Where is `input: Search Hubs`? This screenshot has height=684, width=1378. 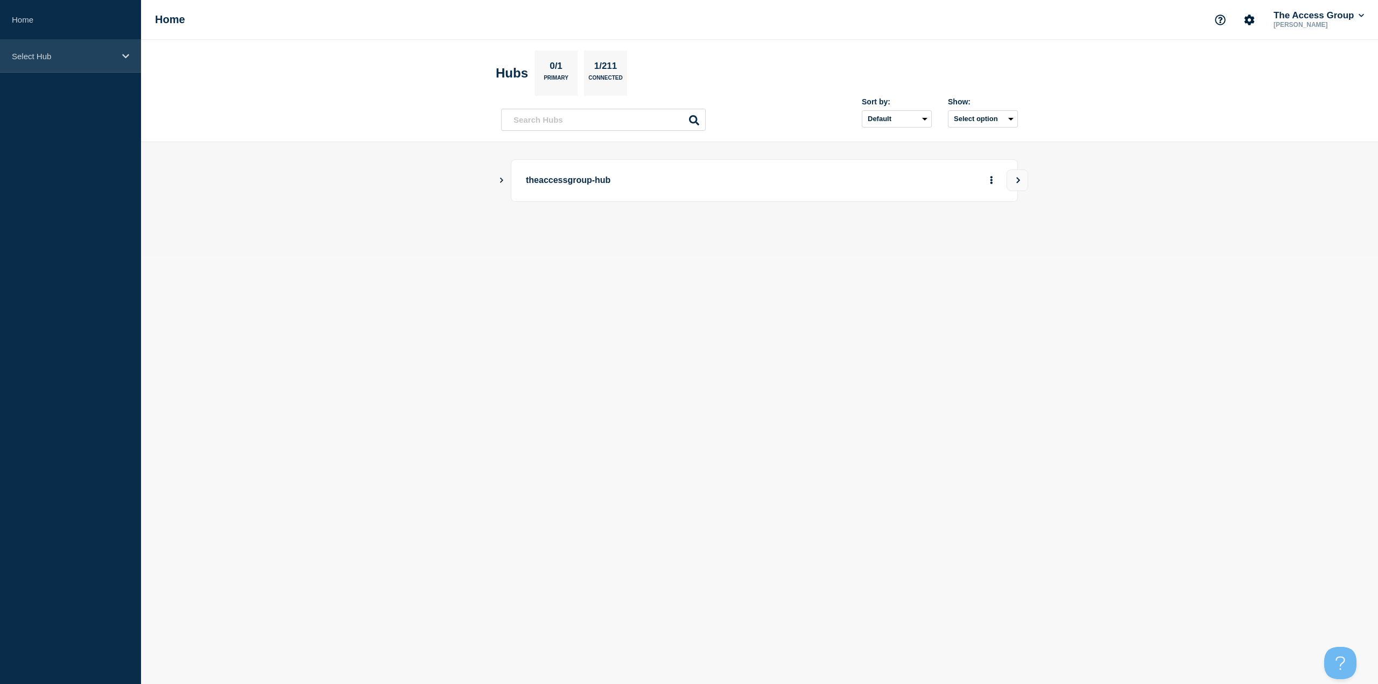
input: Search Hubs is located at coordinates (604, 120).